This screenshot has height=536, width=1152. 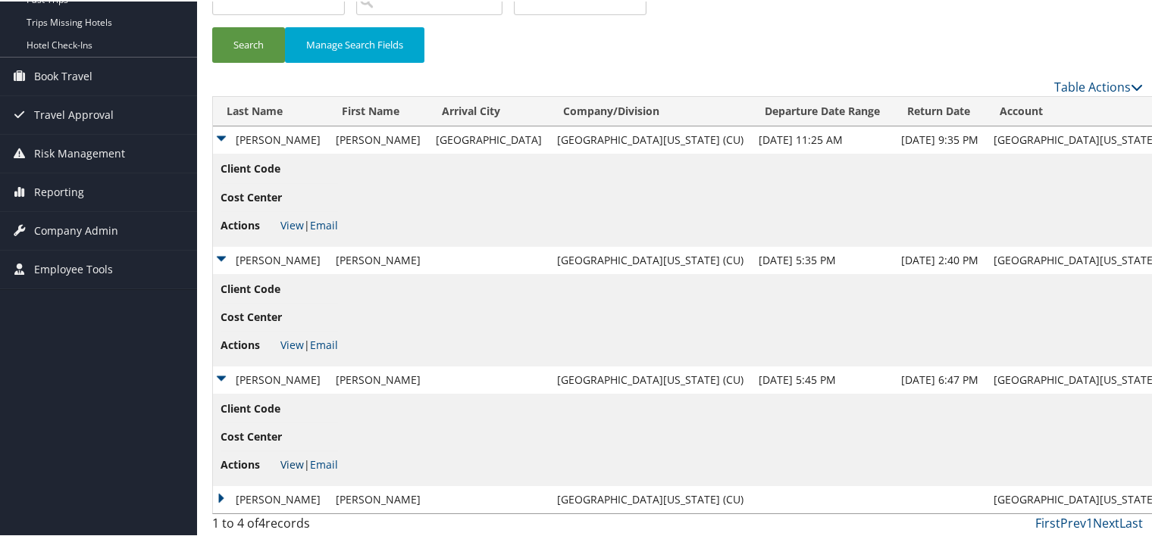 What do you see at coordinates (355, 43) in the screenshot?
I see `button: Manage Search Fields` at bounding box center [355, 43].